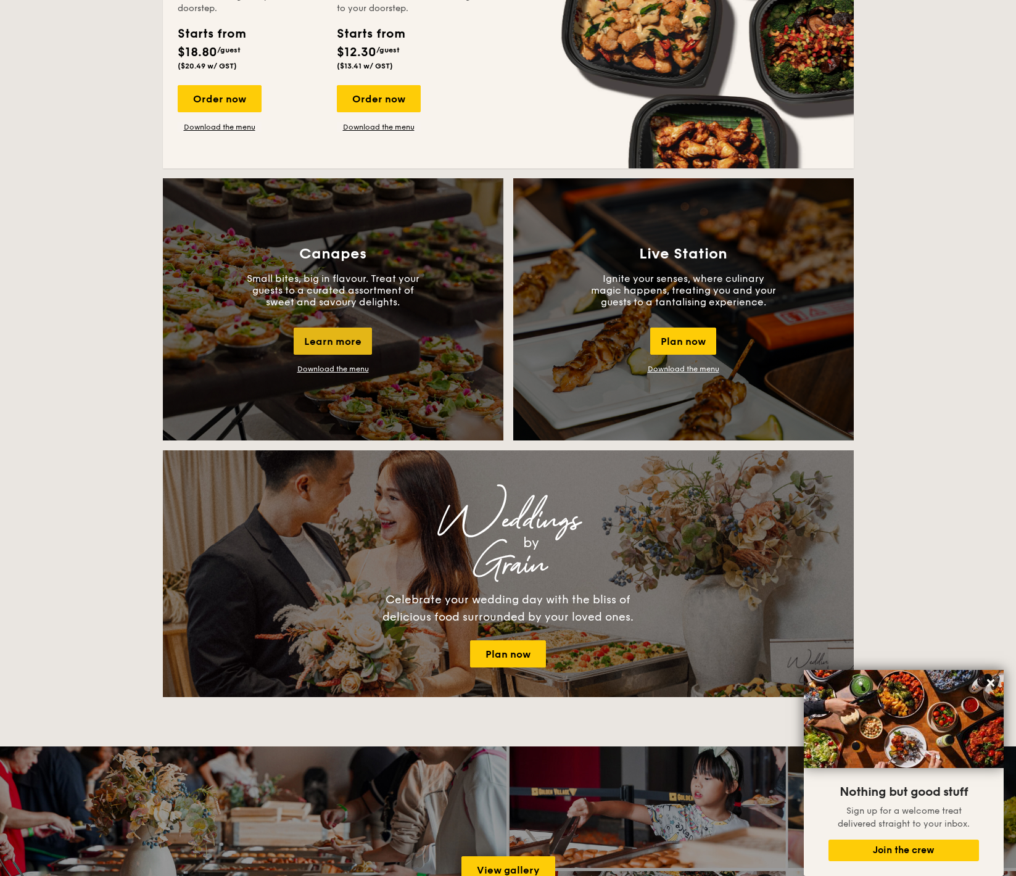  Describe the element at coordinates (207, 66) in the screenshot. I see `span: ($20.49 w/ GST)` at that location.